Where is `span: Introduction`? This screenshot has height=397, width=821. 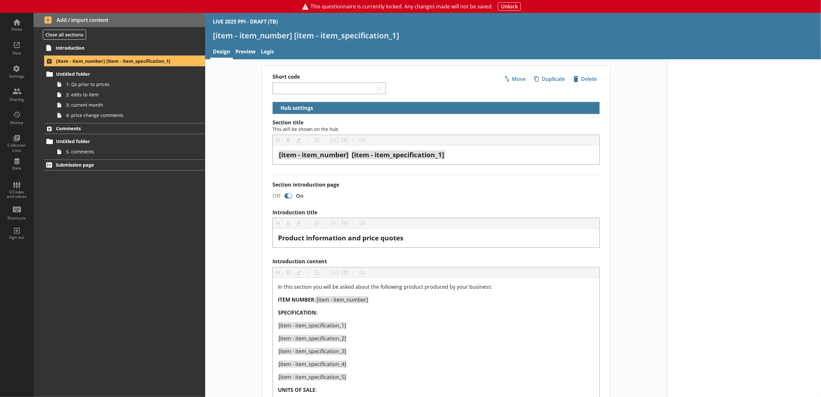 span: Introduction is located at coordinates (114, 48).